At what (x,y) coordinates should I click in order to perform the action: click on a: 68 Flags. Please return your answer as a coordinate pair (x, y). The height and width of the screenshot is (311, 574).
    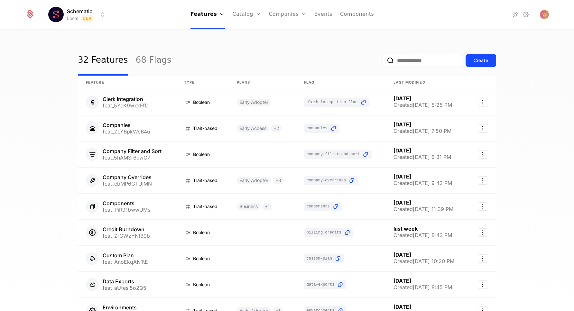
    Looking at the image, I should click on (153, 60).